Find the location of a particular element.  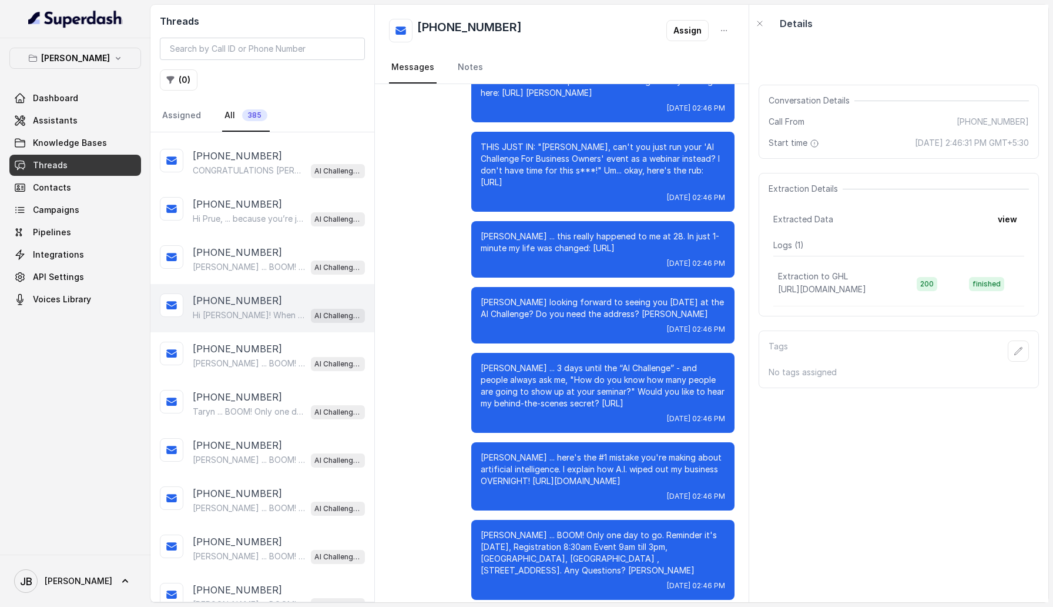

a: API Settings is located at coordinates (75, 277).